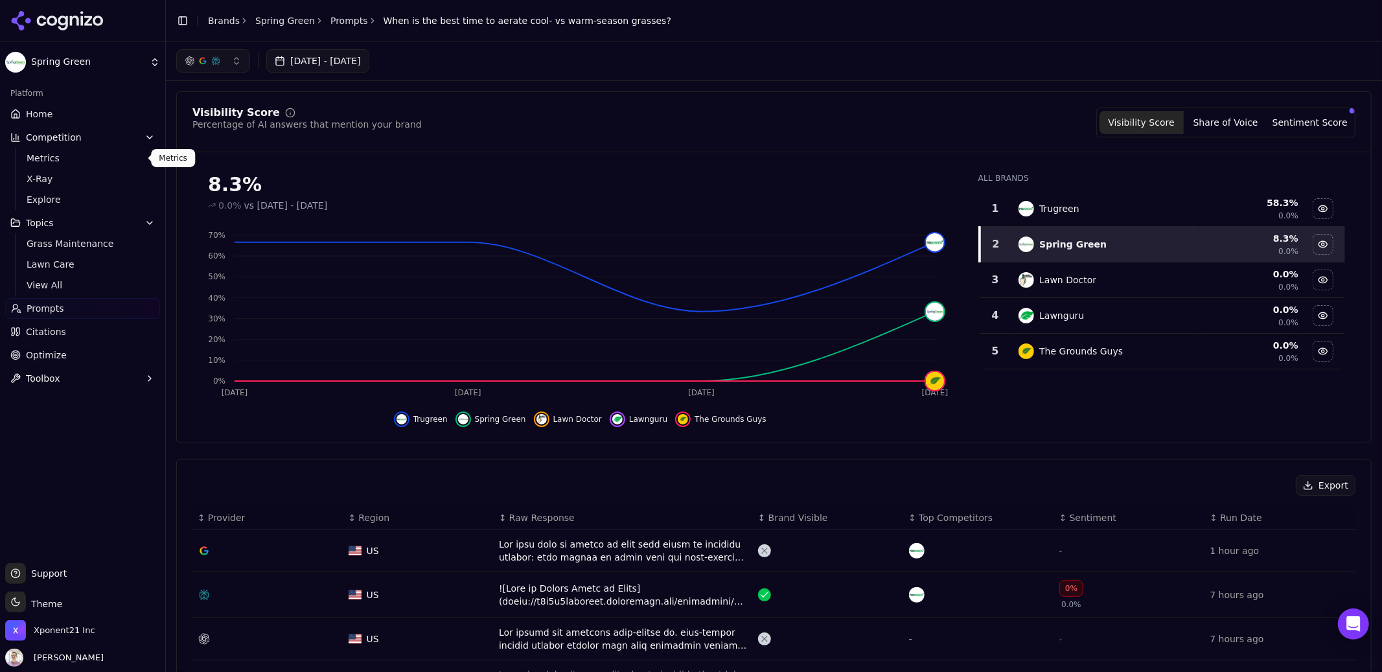 The width and height of the screenshot is (1382, 672). What do you see at coordinates (1027, 244) in the screenshot?
I see `img: spring green` at bounding box center [1027, 244].